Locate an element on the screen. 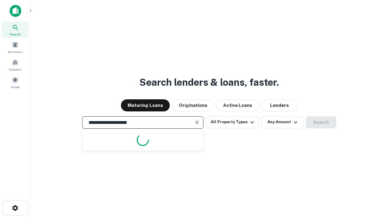 This screenshot has width=388, height=218. div: Search is located at coordinates (15, 30).